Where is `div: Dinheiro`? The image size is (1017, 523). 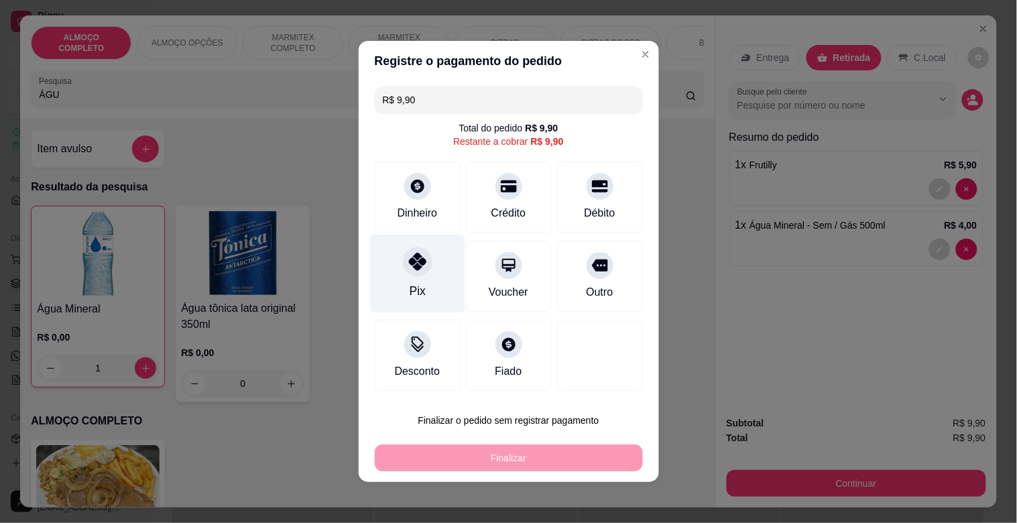 div: Dinheiro is located at coordinates (418, 213).